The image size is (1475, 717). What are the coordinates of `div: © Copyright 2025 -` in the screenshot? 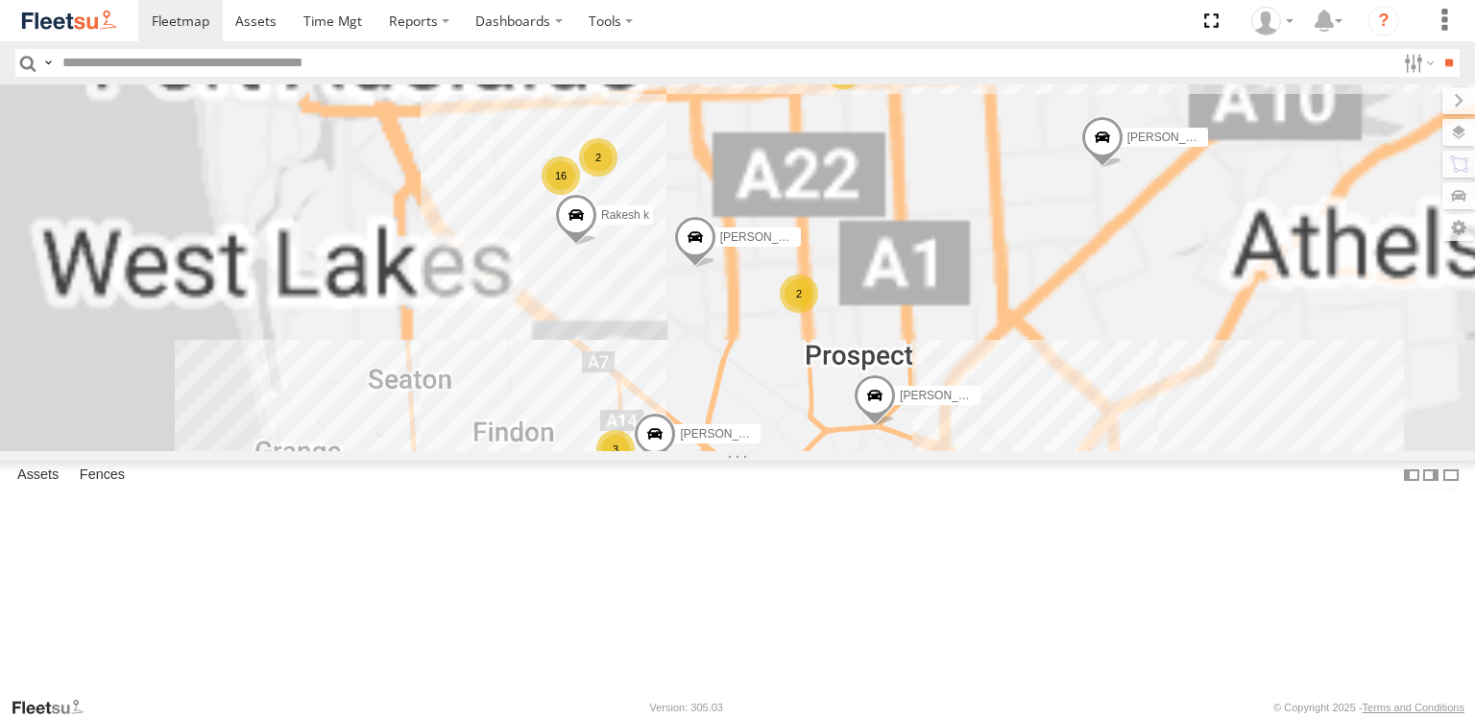 It's located at (1368, 708).